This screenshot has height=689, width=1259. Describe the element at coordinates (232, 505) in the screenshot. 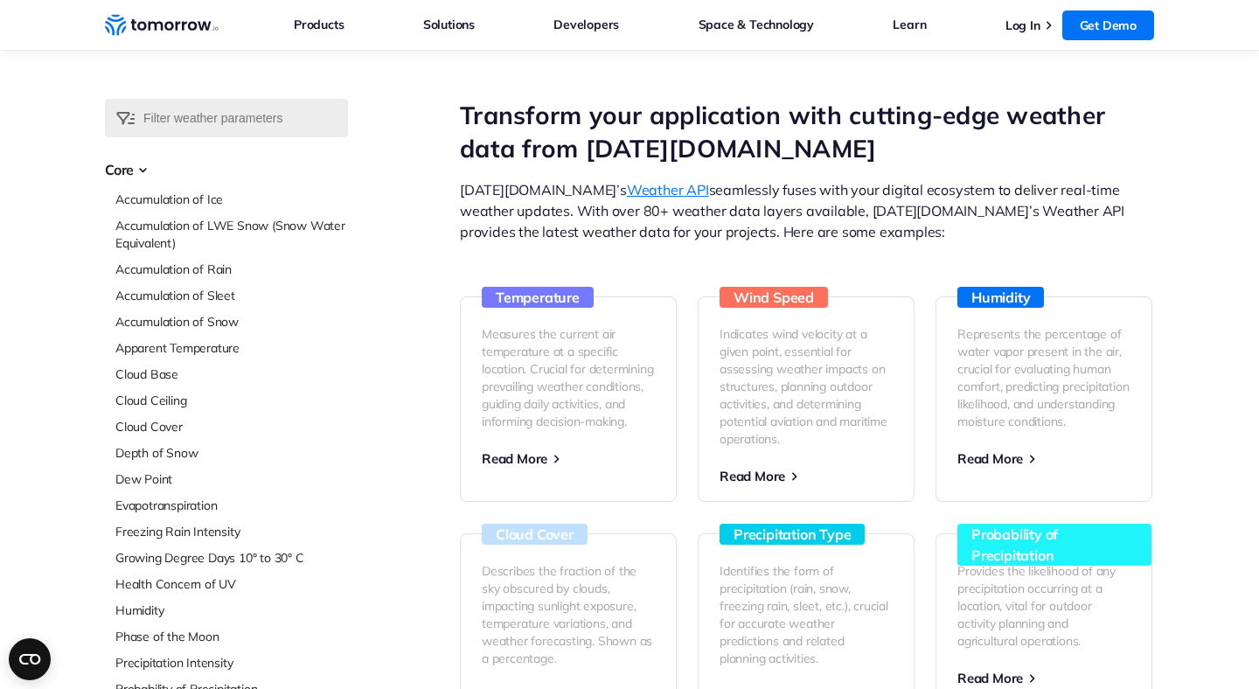

I see `a: Evapotranspiration` at that location.